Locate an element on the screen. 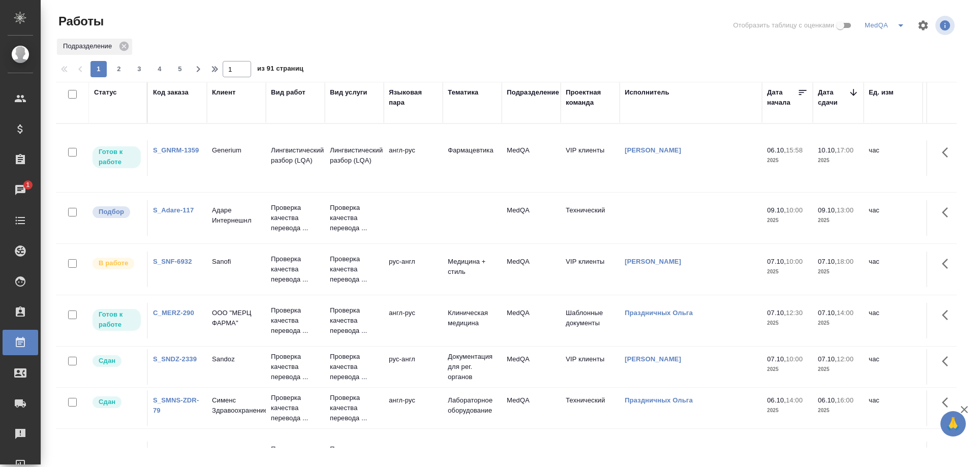 The height and width of the screenshot is (467, 976). div: Языковая пара is located at coordinates (413, 98).